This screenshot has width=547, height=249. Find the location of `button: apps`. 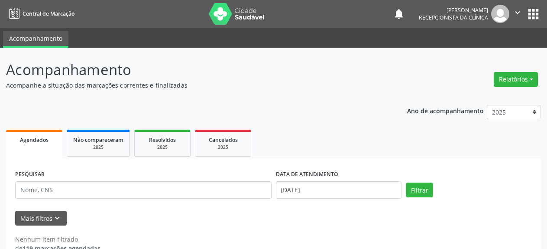

button: apps is located at coordinates (533, 14).